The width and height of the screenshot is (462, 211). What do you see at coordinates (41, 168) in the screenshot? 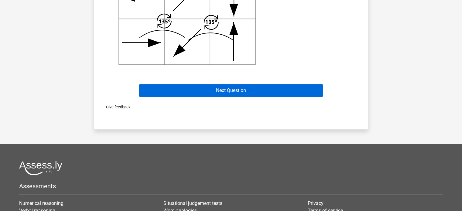
I see `img: Assessly logo` at bounding box center [41, 168].